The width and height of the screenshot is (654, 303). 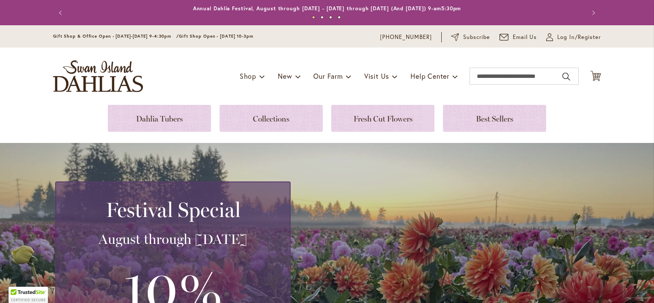 I want to click on button: Previous, so click(x=62, y=13).